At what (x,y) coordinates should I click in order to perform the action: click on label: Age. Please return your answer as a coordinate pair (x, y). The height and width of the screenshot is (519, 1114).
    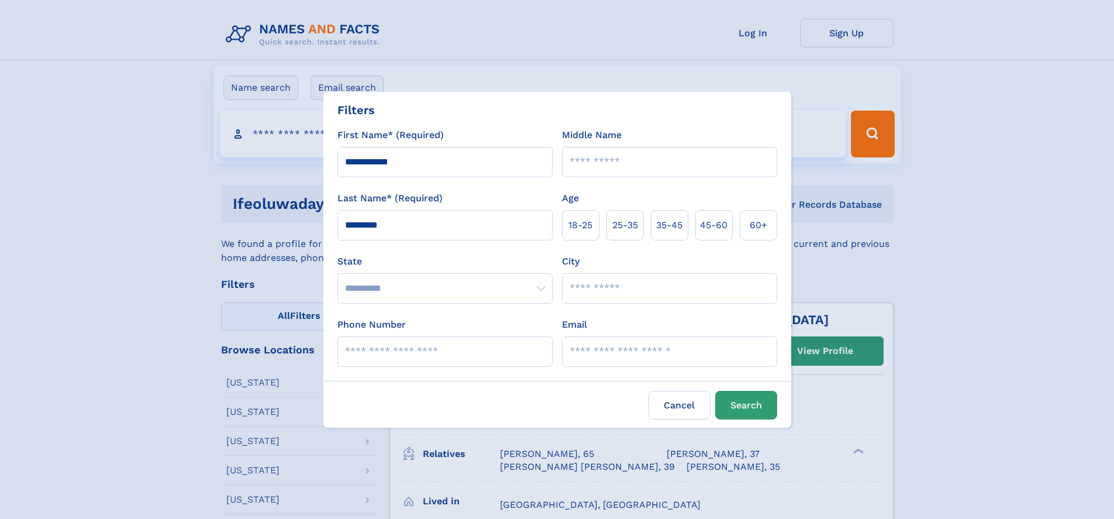
    Looking at the image, I should click on (570, 198).